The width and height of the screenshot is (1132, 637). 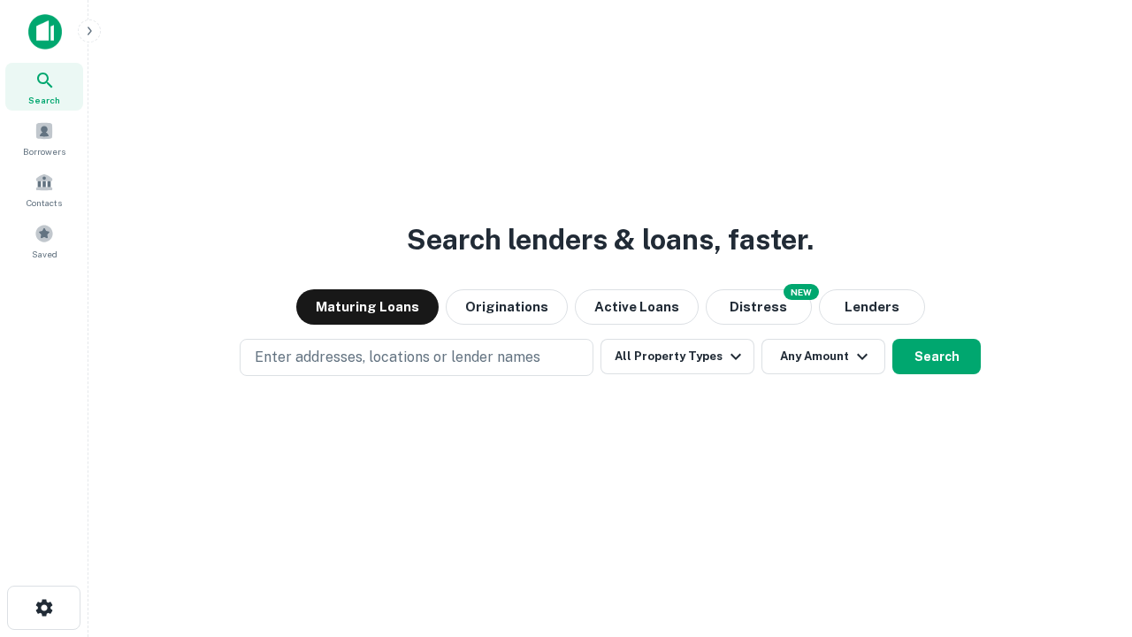 I want to click on div: Search, so click(x=44, y=87).